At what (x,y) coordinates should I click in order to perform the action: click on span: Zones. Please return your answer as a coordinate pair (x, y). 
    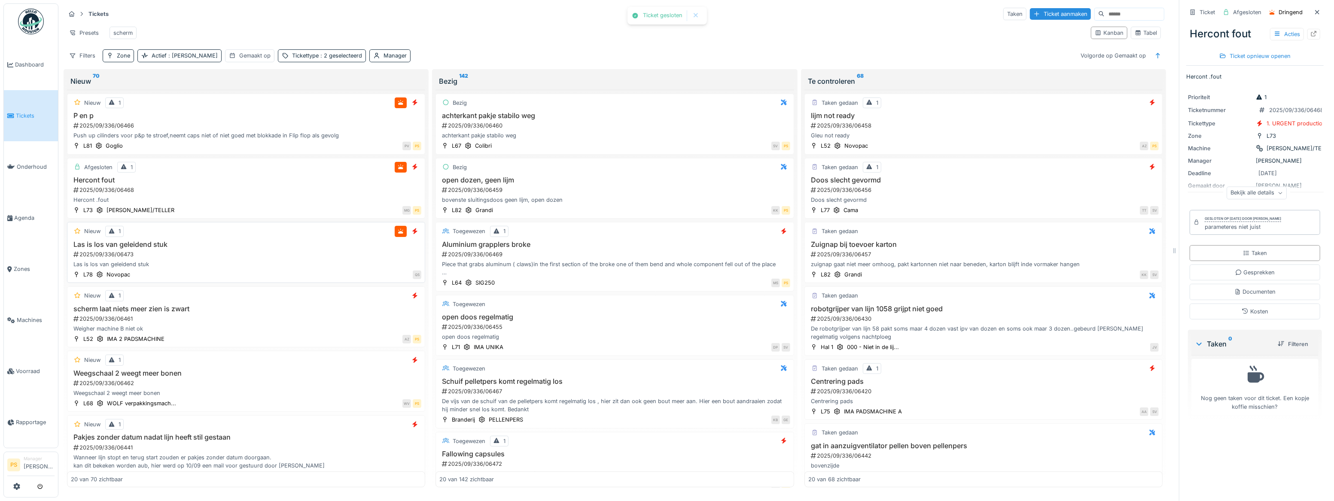
    Looking at the image, I should click on (34, 269).